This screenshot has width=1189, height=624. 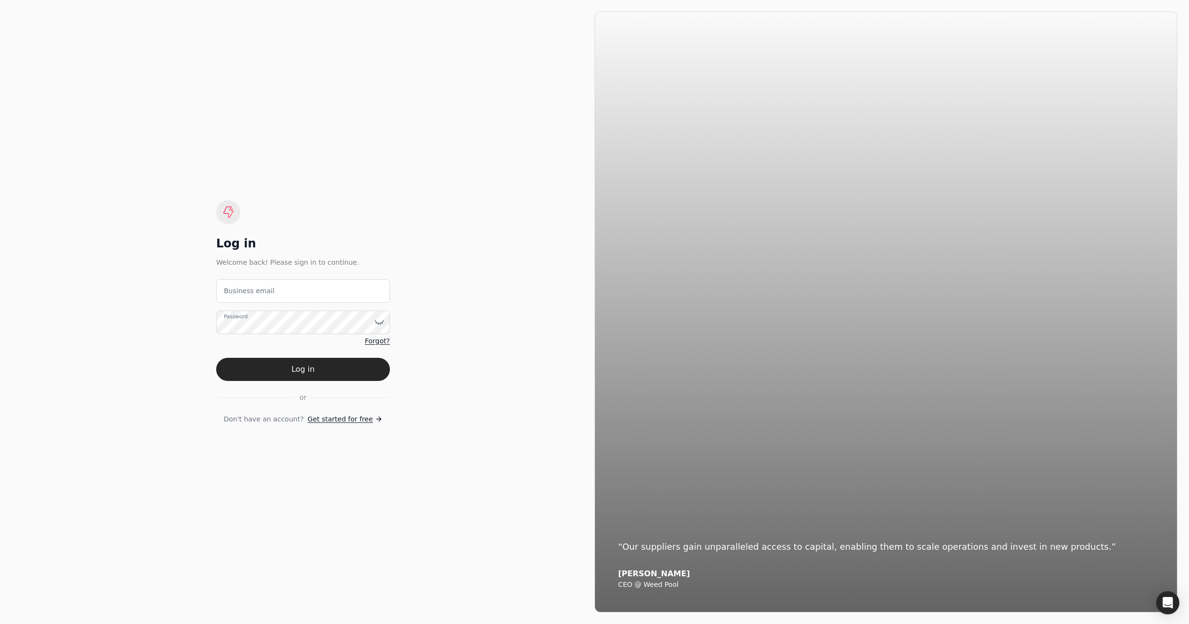 I want to click on span: Don't have an account?, so click(x=263, y=419).